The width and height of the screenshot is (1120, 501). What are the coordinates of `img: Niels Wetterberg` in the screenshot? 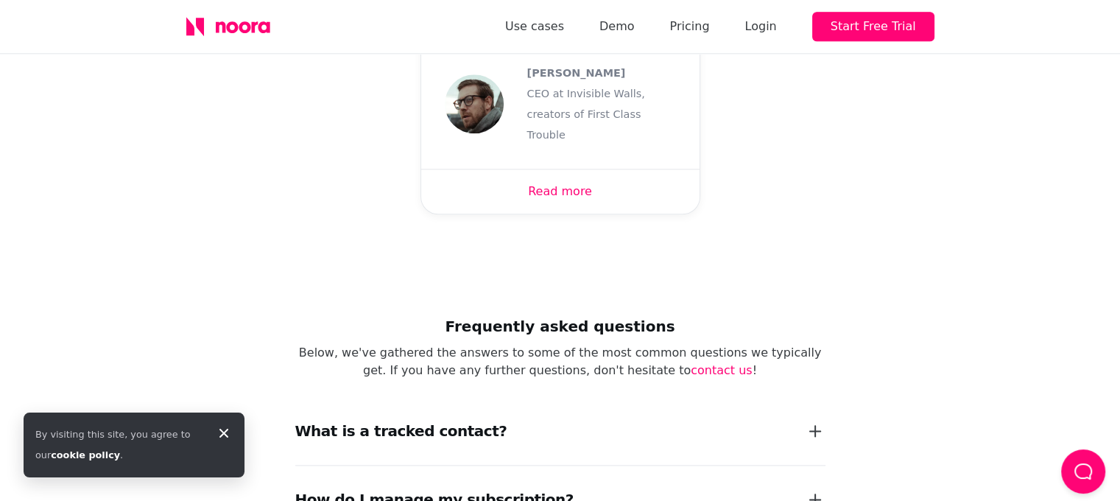 It's located at (474, 104).